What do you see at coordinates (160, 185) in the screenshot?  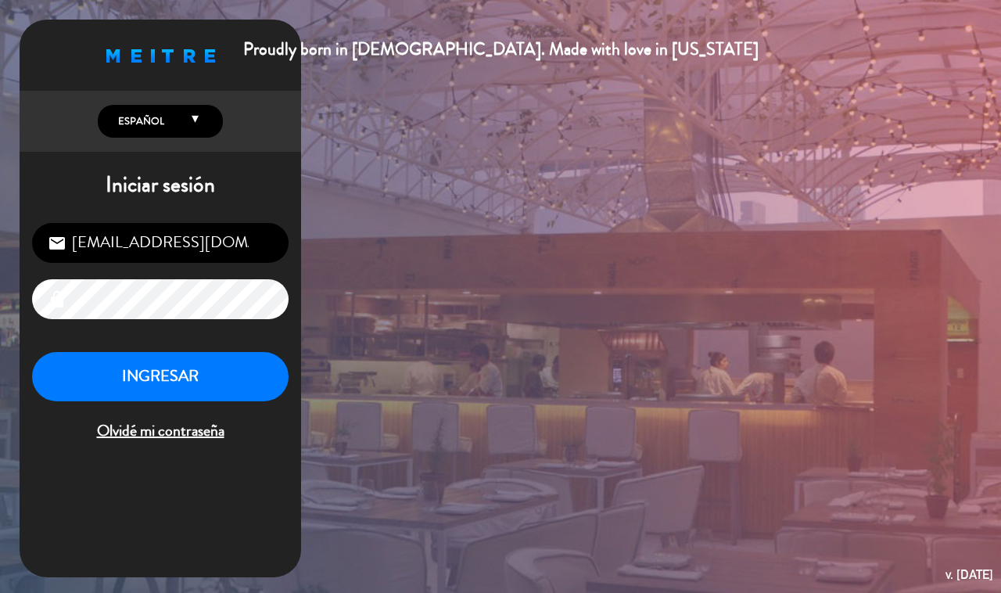 I see `h1: Iniciar sesión` at bounding box center [160, 185].